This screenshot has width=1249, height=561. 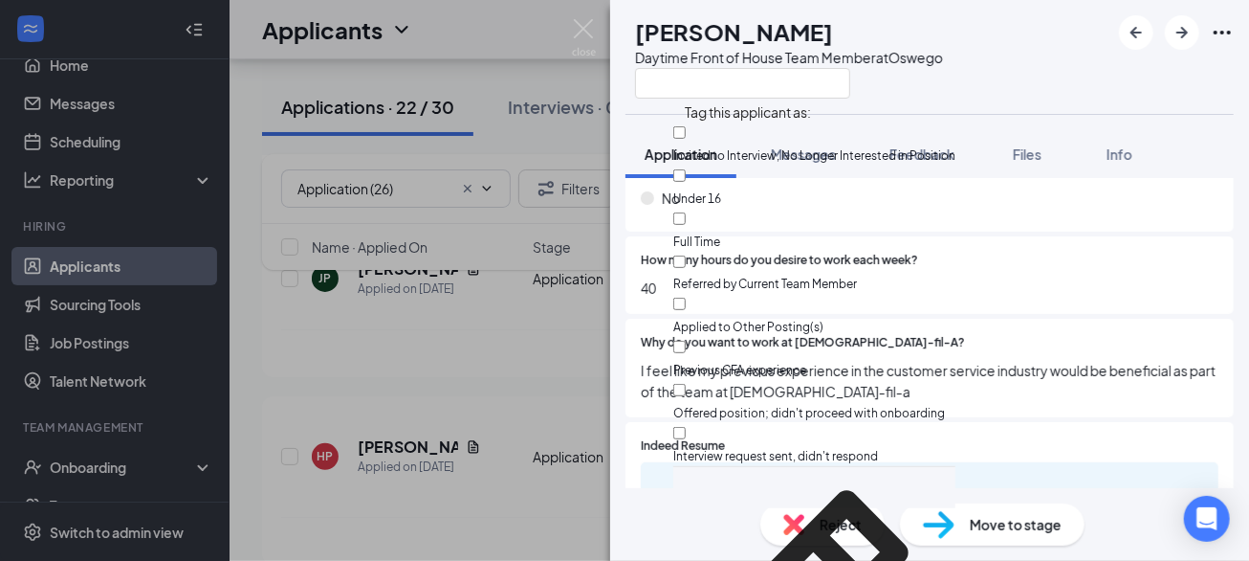 What do you see at coordinates (748, 326) in the screenshot?
I see `span: Applied to Other Posting(s)` at bounding box center [748, 326].